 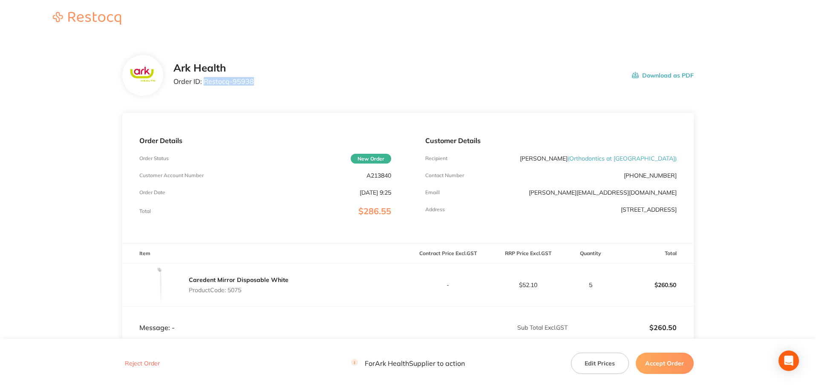 What do you see at coordinates (239, 280) in the screenshot?
I see `a: Caredent Mirror Disposable White` at bounding box center [239, 280].